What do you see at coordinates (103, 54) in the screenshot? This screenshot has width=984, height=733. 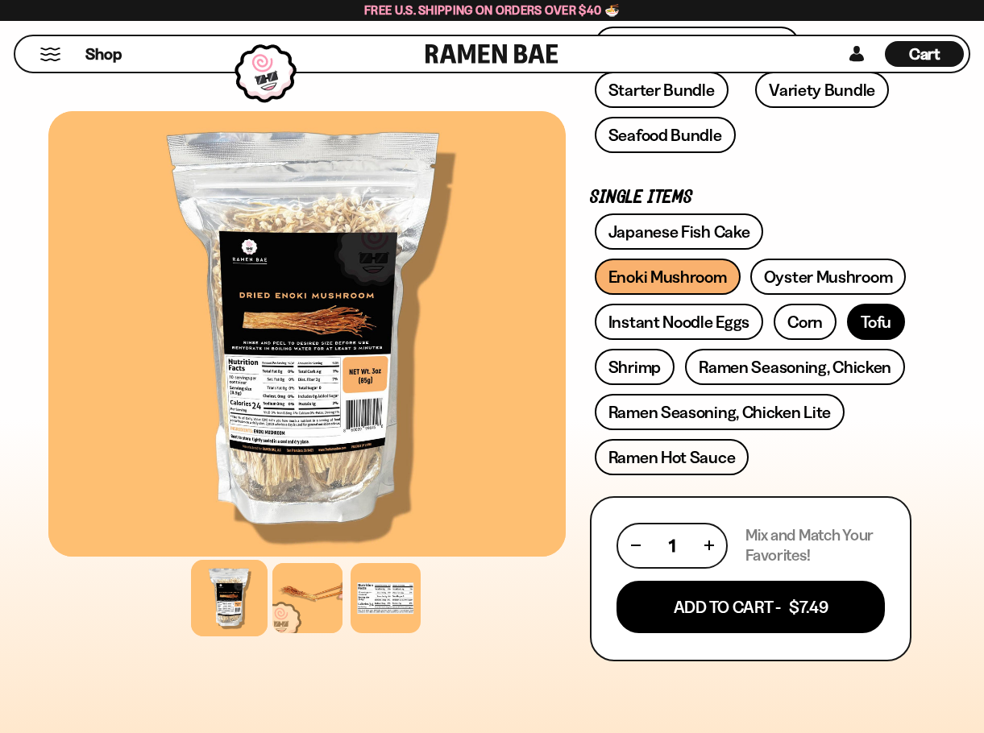 I see `a: Shop` at bounding box center [103, 54].